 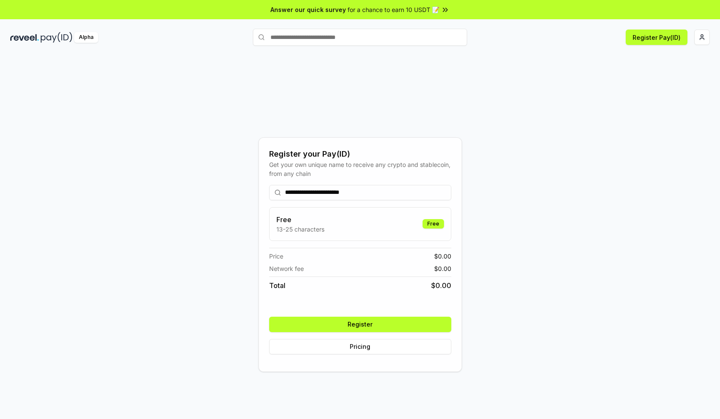 What do you see at coordinates (300, 229) in the screenshot?
I see `p: 13-25 characters` at bounding box center [300, 229].